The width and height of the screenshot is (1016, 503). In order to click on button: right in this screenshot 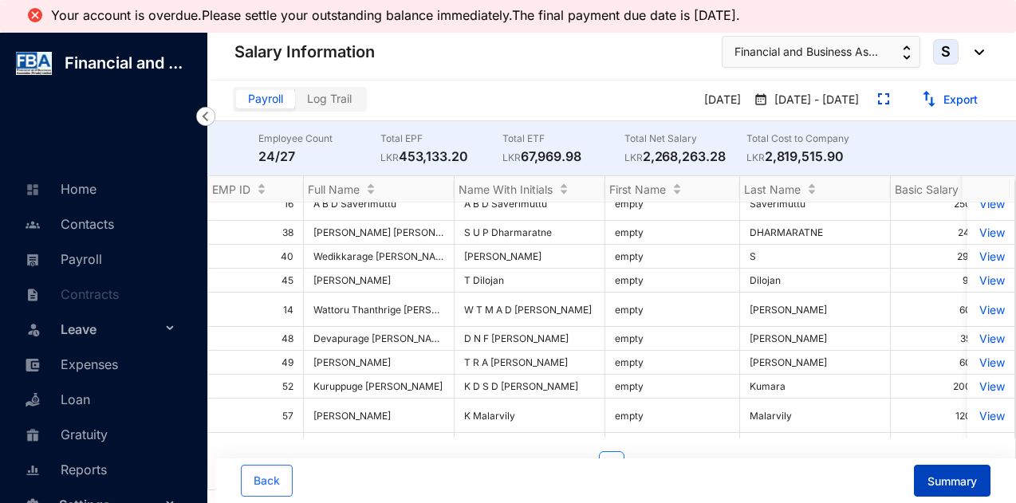, I will do `click(643, 464)`.